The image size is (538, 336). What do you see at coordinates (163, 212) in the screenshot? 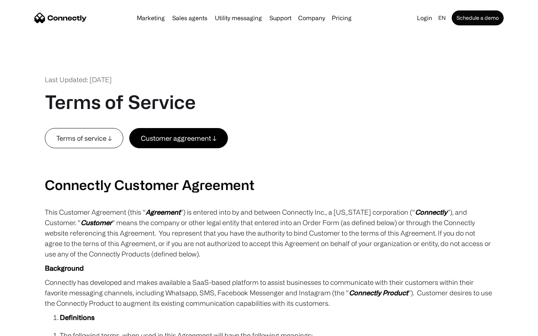
I see `em: Agreement` at bounding box center [163, 212].